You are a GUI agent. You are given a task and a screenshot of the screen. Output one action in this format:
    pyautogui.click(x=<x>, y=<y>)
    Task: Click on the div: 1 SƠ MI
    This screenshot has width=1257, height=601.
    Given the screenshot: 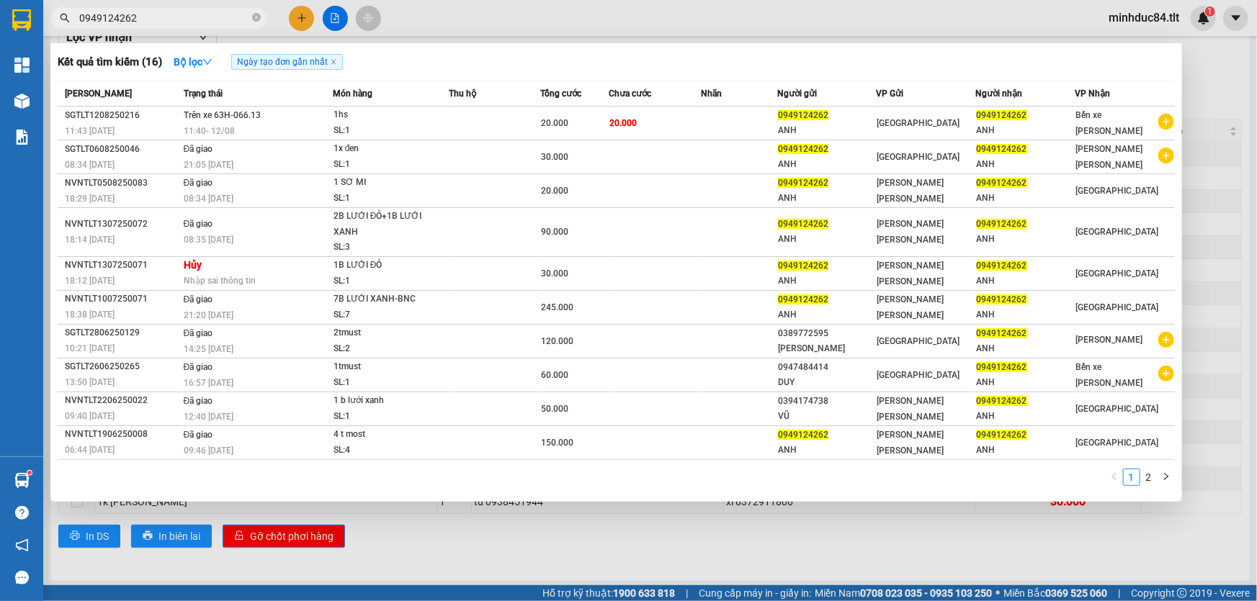 What is the action you would take?
    pyautogui.click(x=388, y=183)
    